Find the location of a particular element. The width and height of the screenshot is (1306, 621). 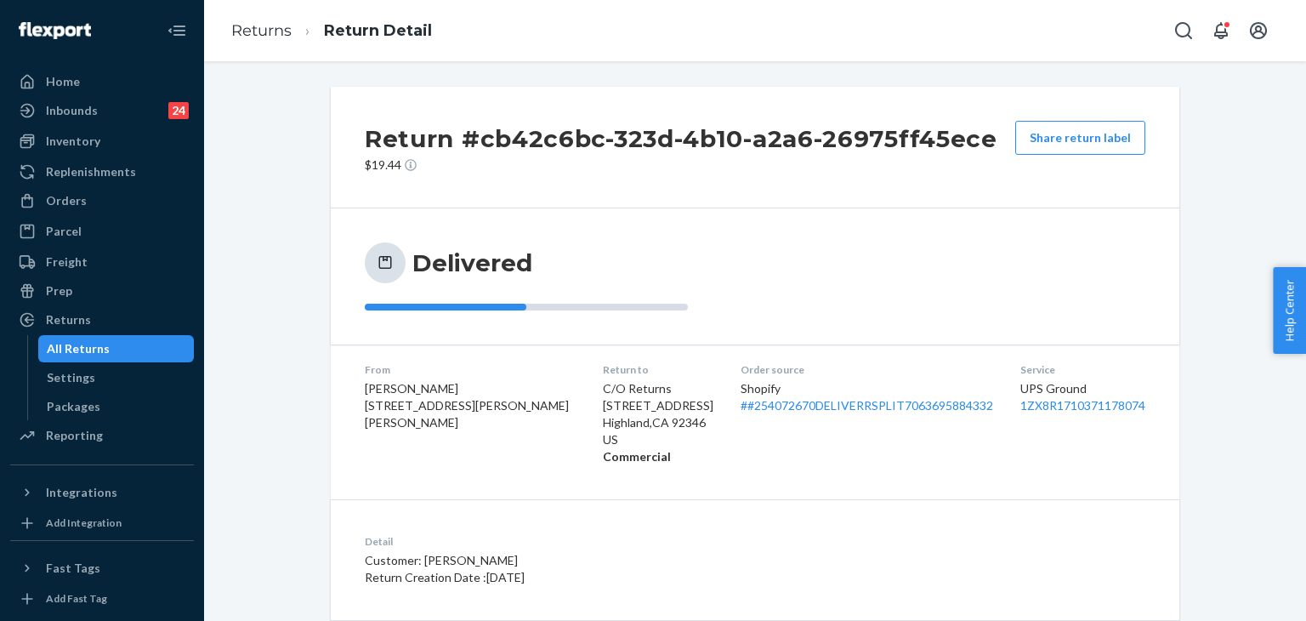

h2: Return #cb42c6bc-323d-4b10-a2a6-26975ff45ece is located at coordinates (681, 139).